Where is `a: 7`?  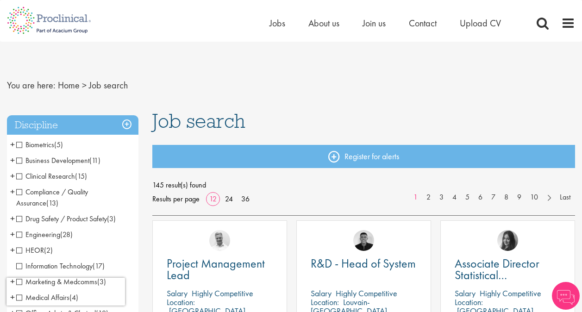 a: 7 is located at coordinates (493, 197).